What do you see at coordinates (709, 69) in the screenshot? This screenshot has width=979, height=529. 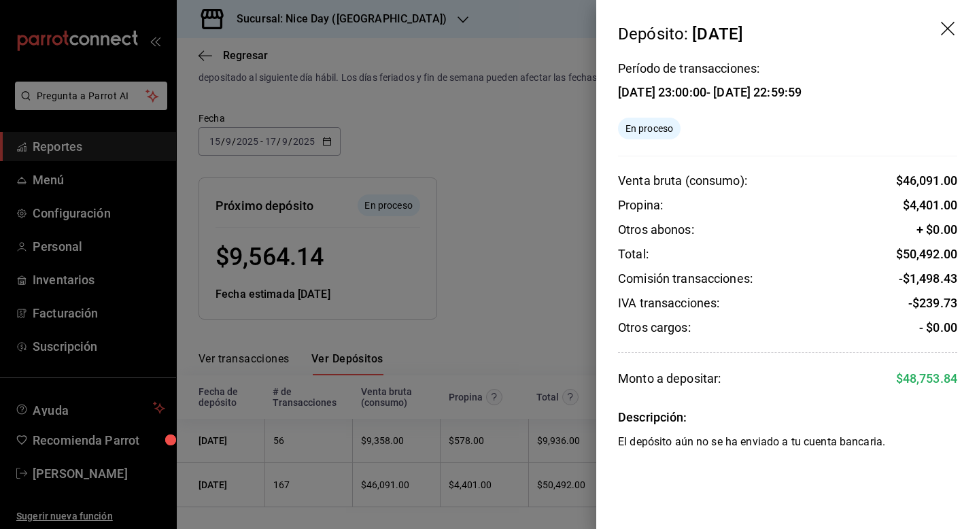 I see `div: Período de transacciones:` at bounding box center [709, 69].